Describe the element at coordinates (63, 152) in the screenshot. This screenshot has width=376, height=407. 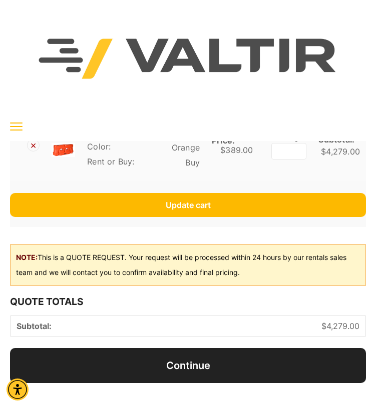
I see `a: valtirrentals.com` at that location.